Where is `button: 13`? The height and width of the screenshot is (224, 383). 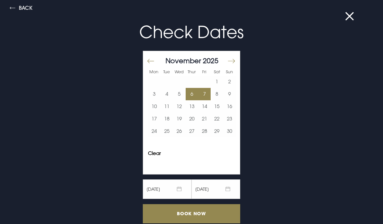
button: 13 is located at coordinates (192, 106).